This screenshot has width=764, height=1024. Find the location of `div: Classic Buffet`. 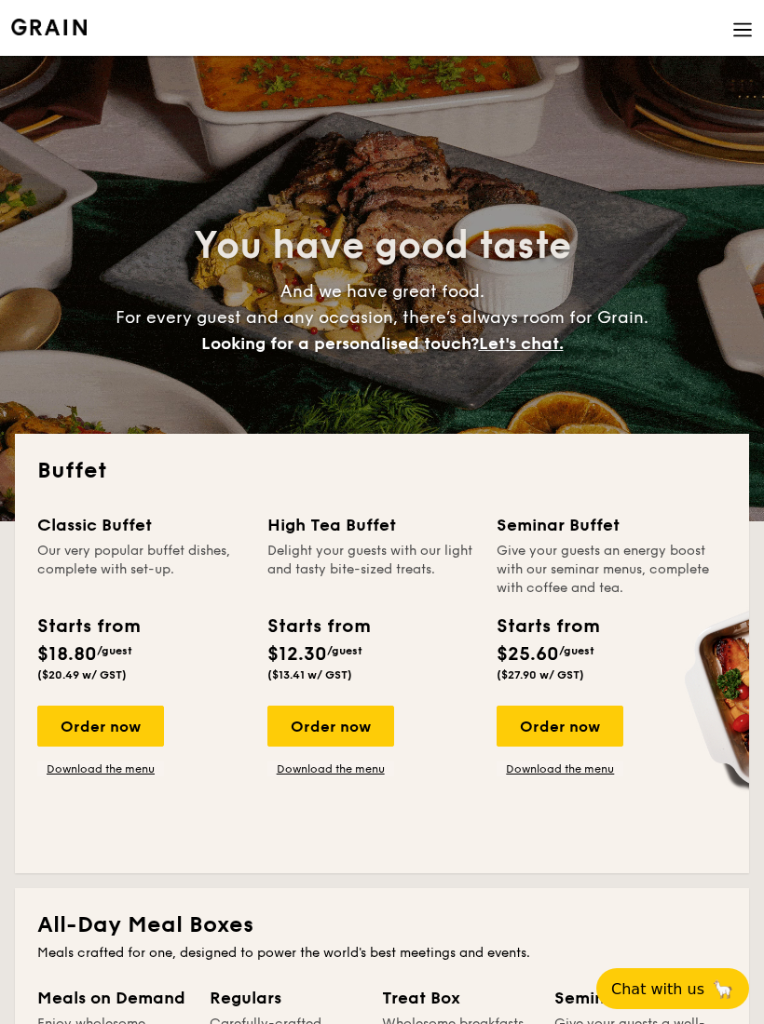

div: Classic Buffet is located at coordinates (141, 525).